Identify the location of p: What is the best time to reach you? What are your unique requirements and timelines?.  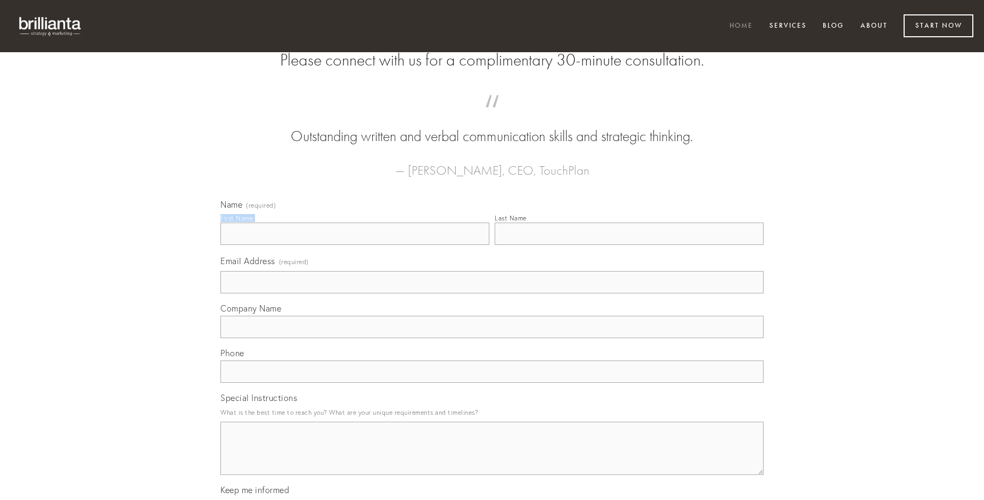
(492, 412).